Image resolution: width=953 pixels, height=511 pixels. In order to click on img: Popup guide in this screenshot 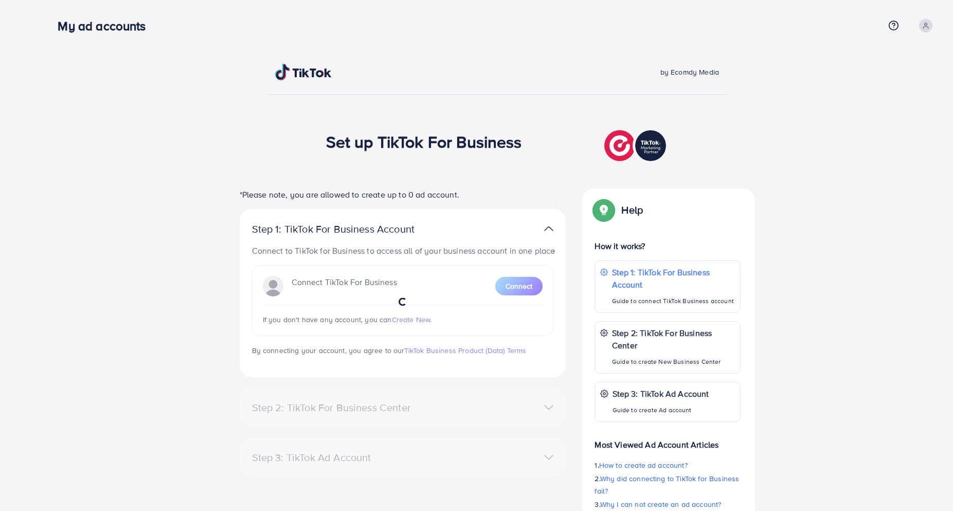, I will do `click(604, 210)`.